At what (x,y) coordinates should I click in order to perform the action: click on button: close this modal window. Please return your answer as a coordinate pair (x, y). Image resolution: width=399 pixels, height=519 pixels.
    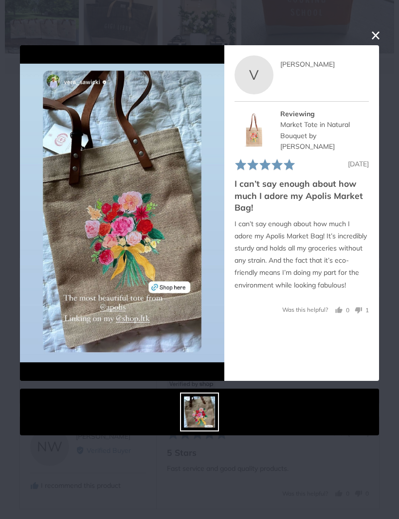
    Looking at the image, I should click on (376, 36).